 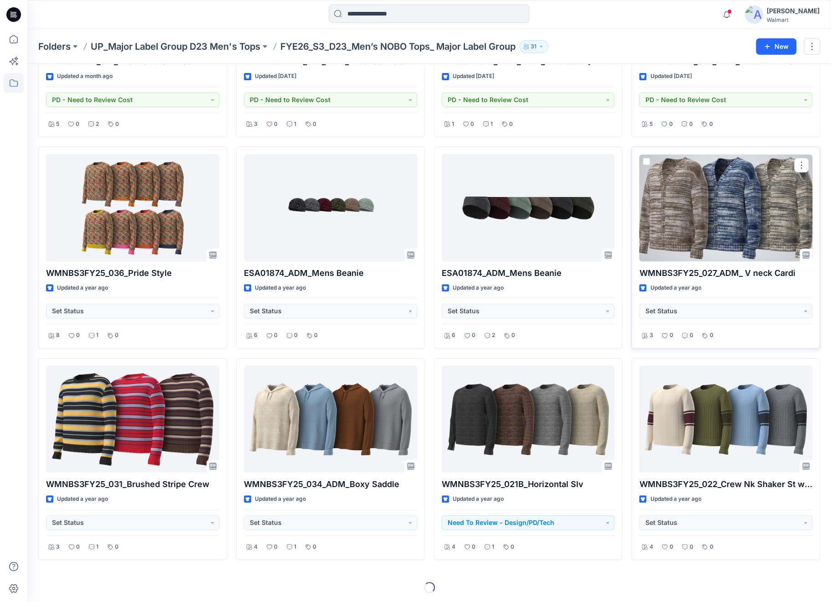 What do you see at coordinates (776, 47) in the screenshot?
I see `button: New` at bounding box center [776, 47].